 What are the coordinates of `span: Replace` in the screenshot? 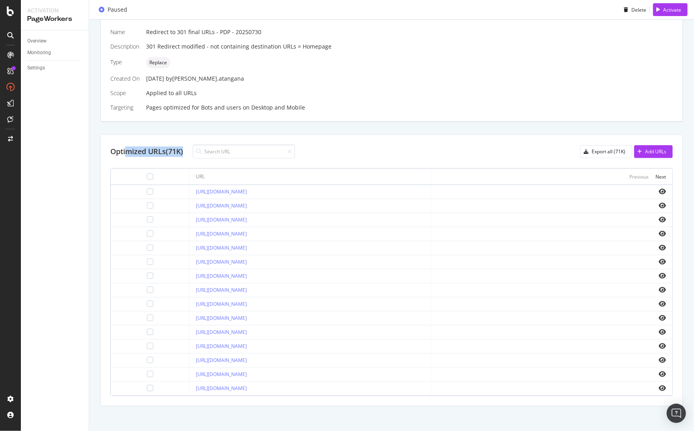 It's located at (158, 63).